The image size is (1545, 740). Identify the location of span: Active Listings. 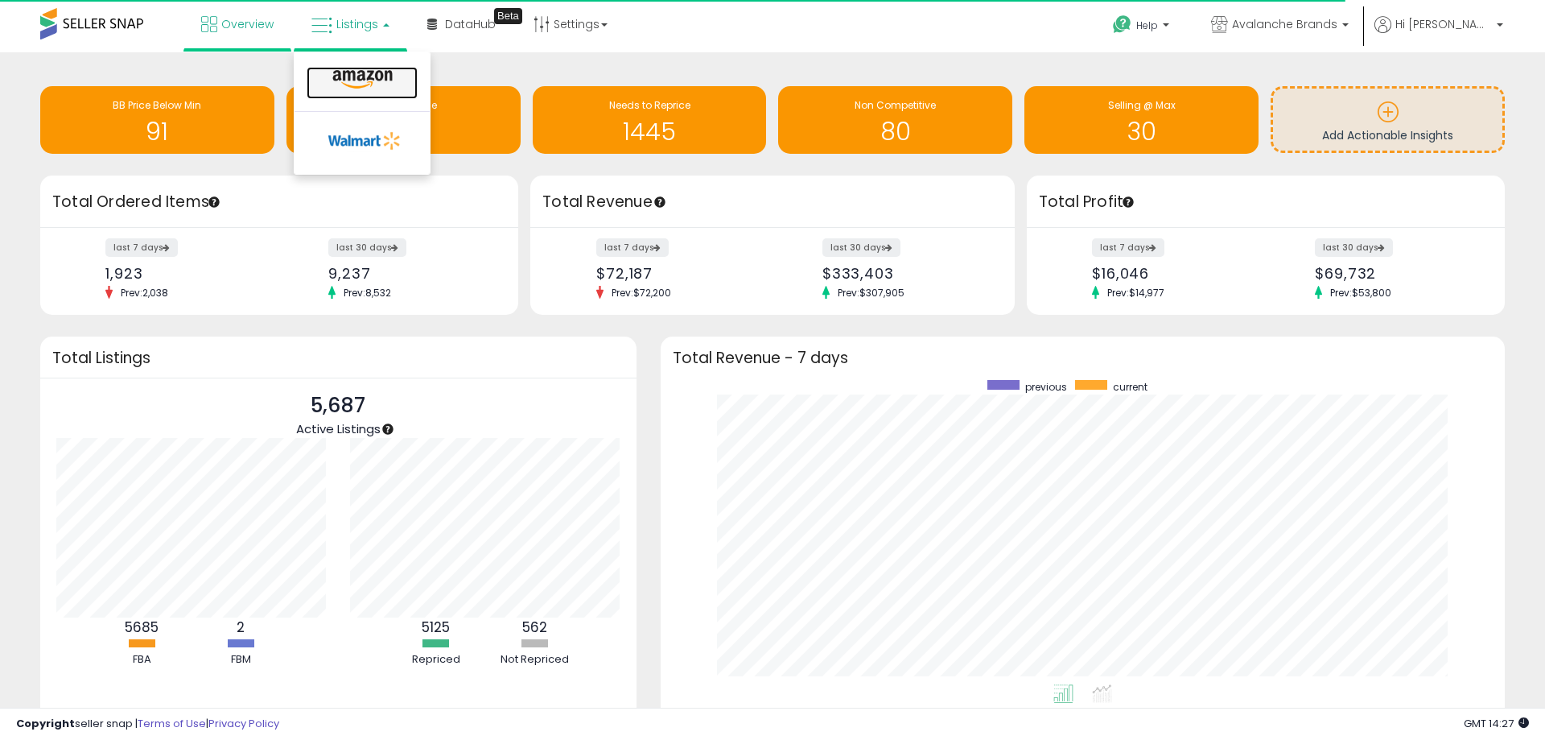
(338, 428).